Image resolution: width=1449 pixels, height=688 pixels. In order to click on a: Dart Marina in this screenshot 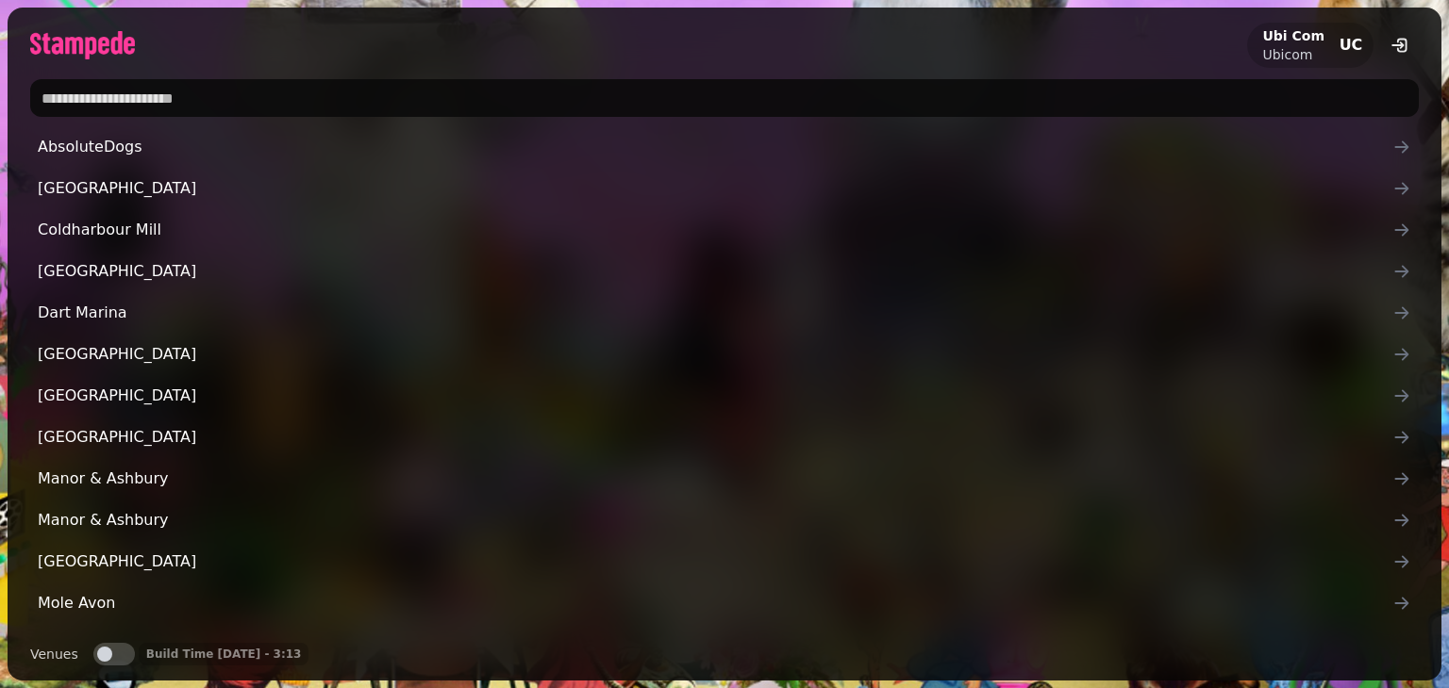, I will do `click(724, 313)`.